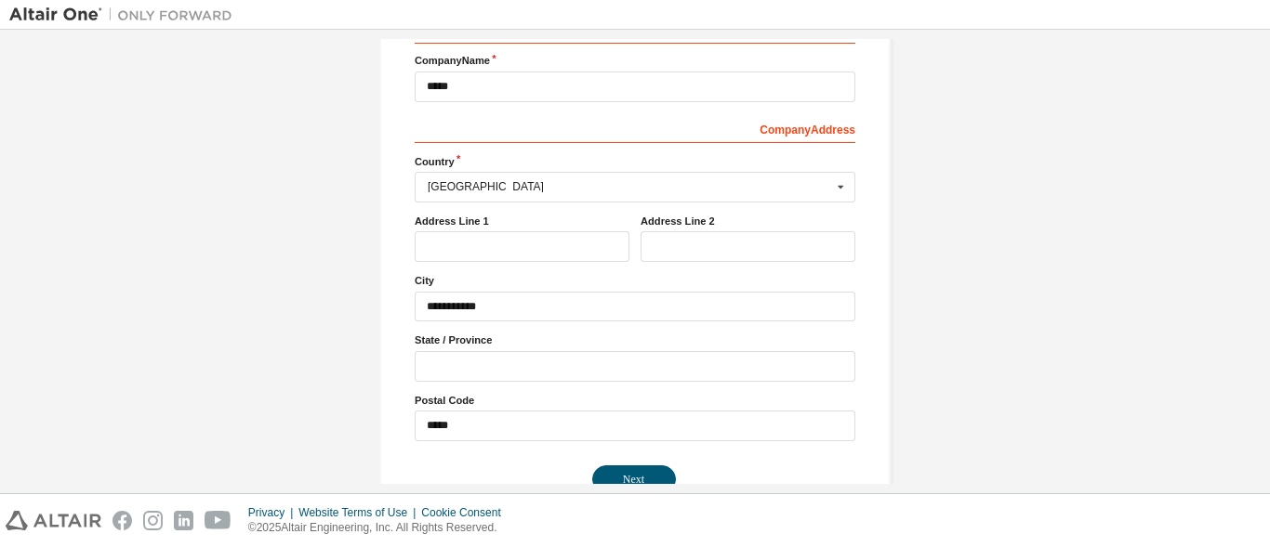  What do you see at coordinates (635, 128) in the screenshot?
I see `div: Company Address` at bounding box center [635, 128].